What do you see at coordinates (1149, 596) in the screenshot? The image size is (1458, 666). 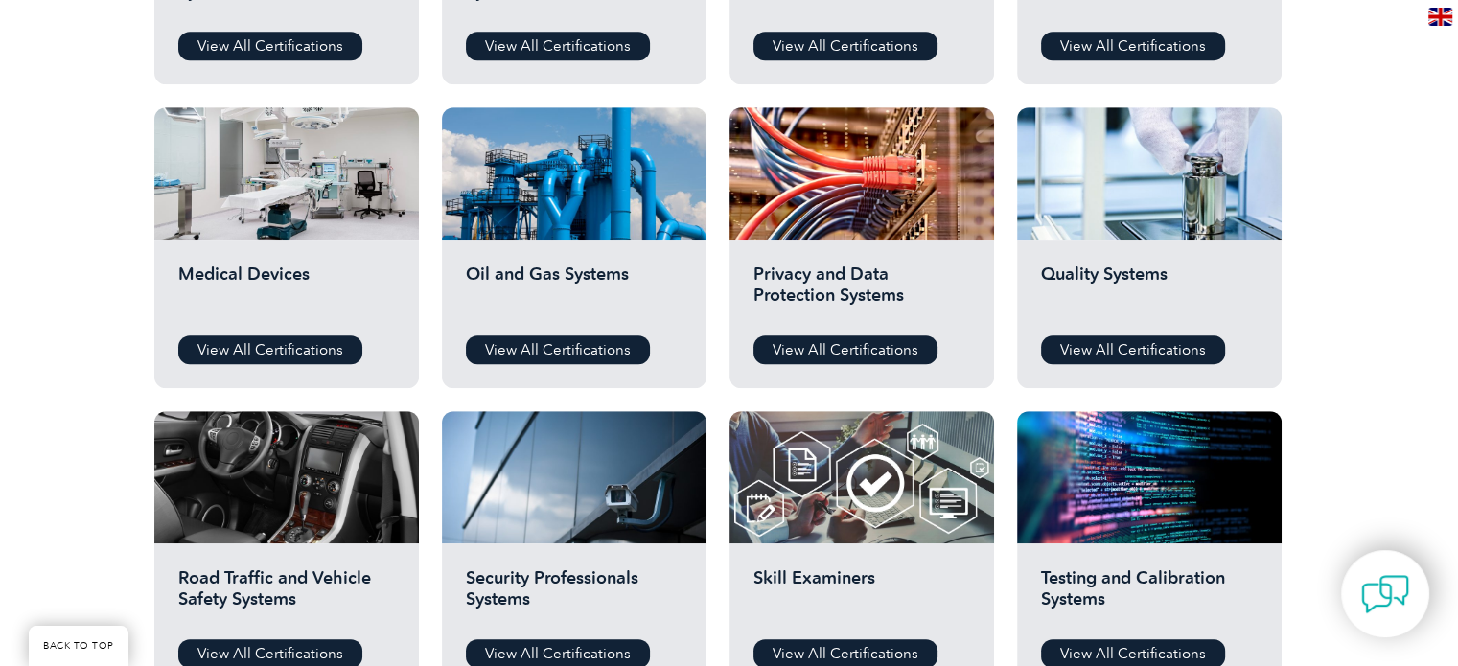 I see `h2: Testing and Calibration Systems` at bounding box center [1149, 596].